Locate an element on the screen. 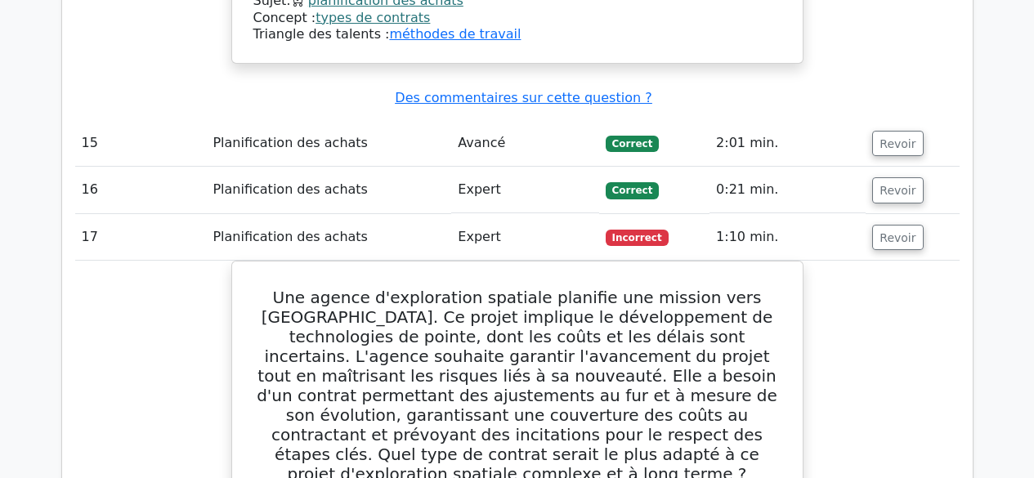 The width and height of the screenshot is (1034, 478). font: 1:10 min. is located at coordinates (747, 236).